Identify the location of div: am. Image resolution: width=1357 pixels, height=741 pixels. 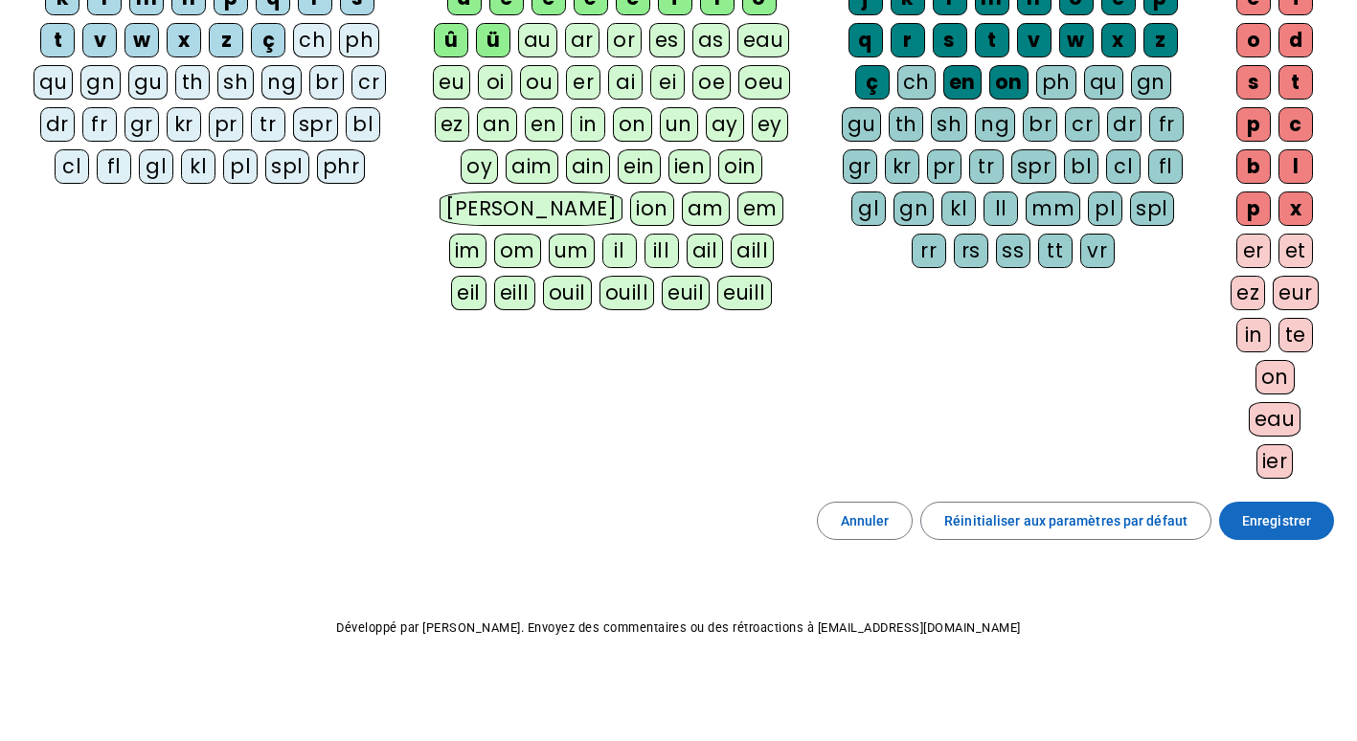
(706, 209).